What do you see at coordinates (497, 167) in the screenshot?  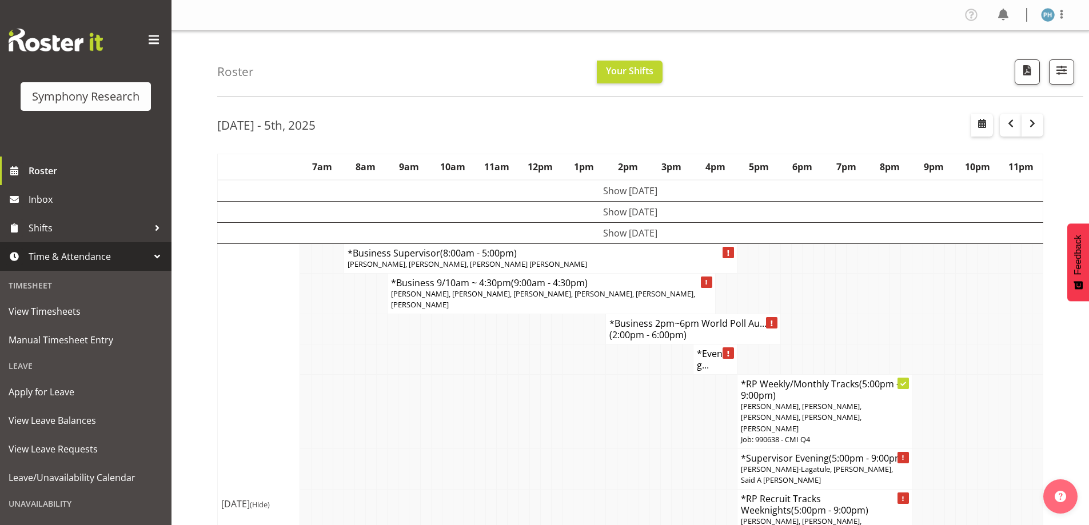 I see `th: 11am` at bounding box center [497, 167].